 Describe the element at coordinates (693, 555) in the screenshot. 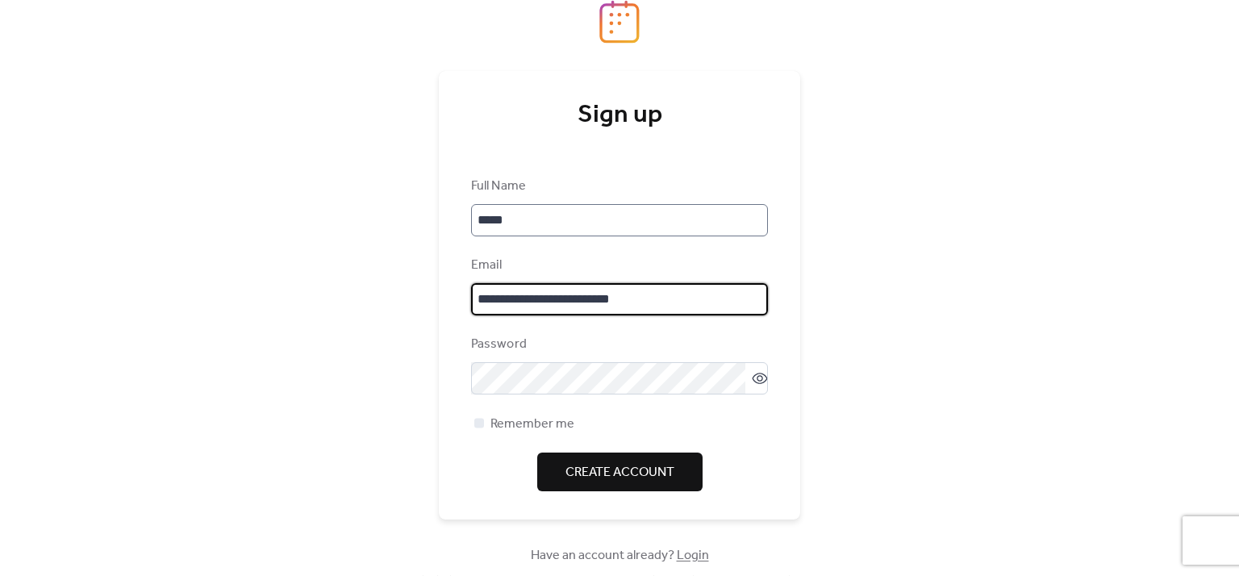

I see `a: Login` at that location.